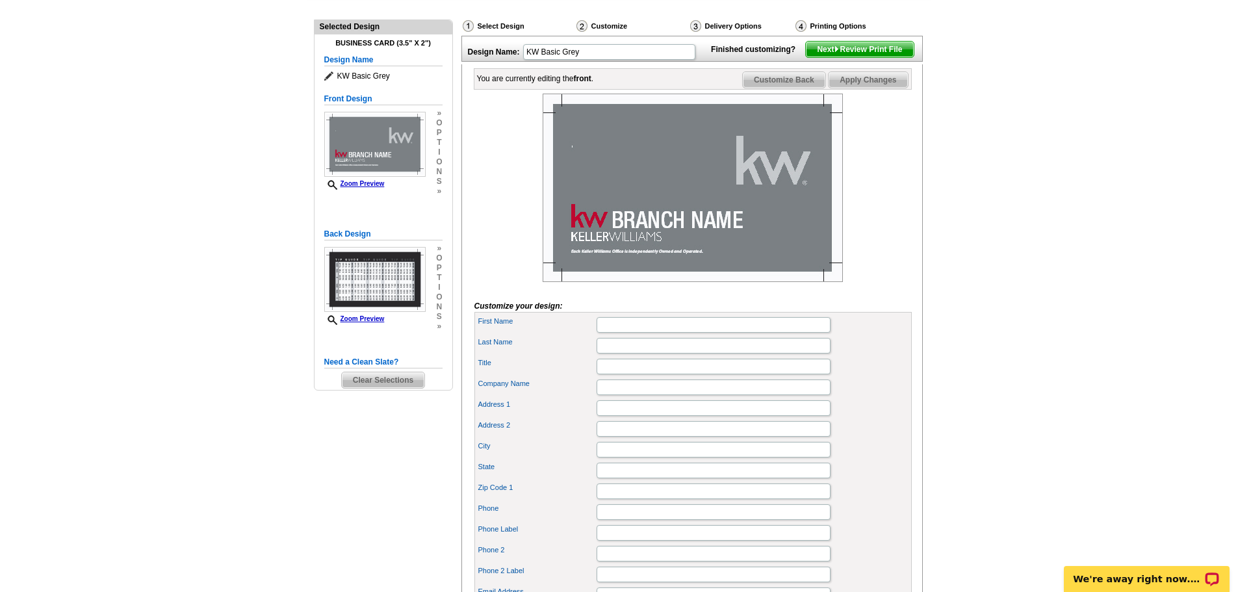 The image size is (1238, 592). I want to click on h5: Front Design, so click(384, 99).